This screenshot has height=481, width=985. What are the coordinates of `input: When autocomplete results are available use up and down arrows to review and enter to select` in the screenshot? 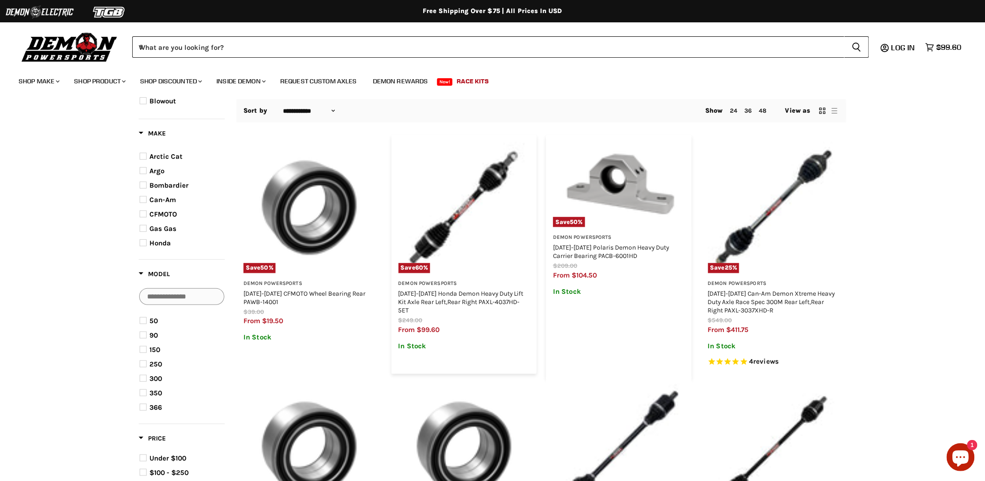 It's located at (488, 47).